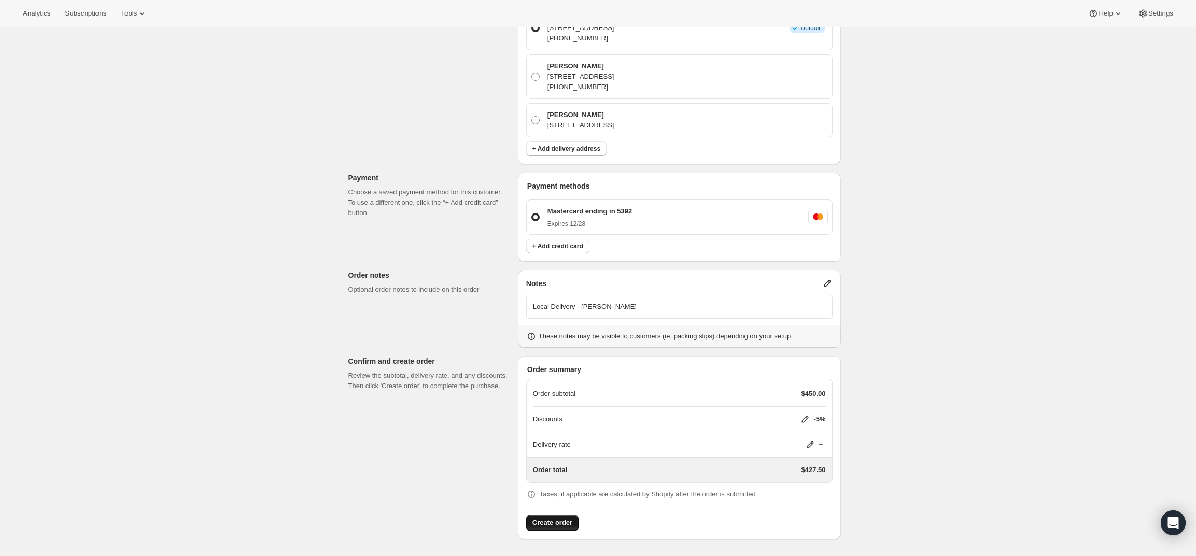 The height and width of the screenshot is (556, 1196). Describe the element at coordinates (550, 470) in the screenshot. I see `p: Order total` at that location.